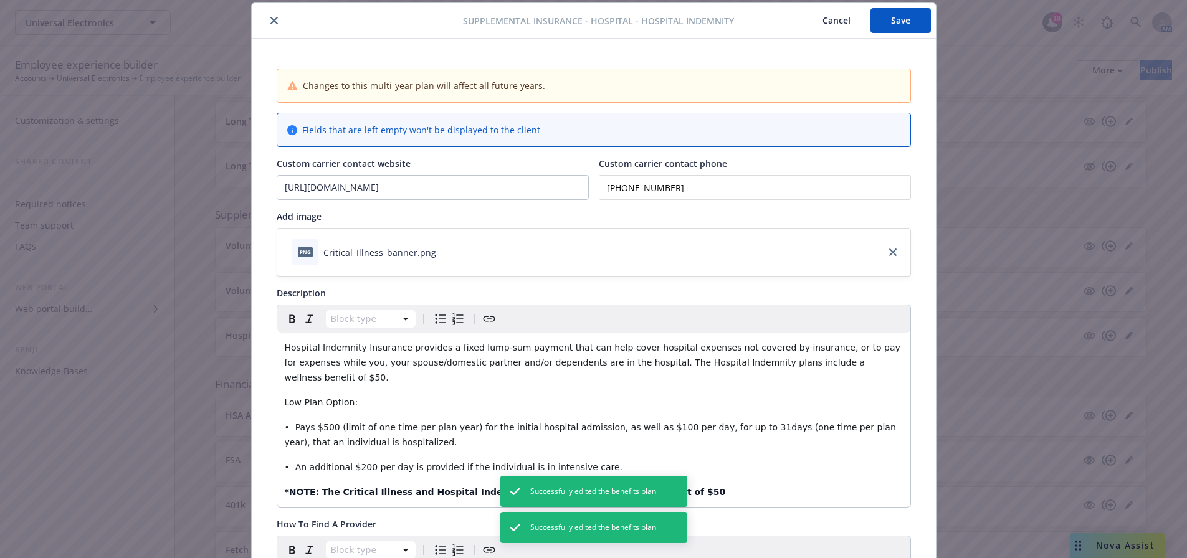 The image size is (1187, 558). What do you see at coordinates (893, 252) in the screenshot?
I see `a: close` at bounding box center [893, 252].